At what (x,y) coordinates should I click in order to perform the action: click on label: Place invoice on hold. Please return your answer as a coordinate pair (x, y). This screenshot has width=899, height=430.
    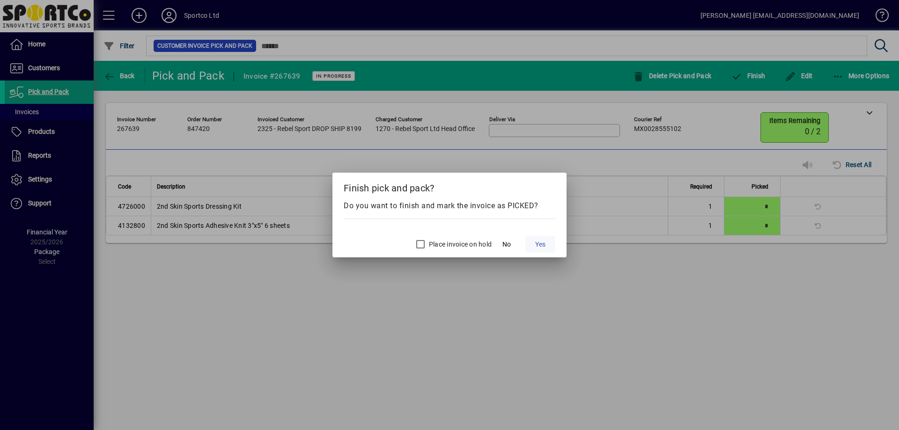
    Looking at the image, I should click on (459, 244).